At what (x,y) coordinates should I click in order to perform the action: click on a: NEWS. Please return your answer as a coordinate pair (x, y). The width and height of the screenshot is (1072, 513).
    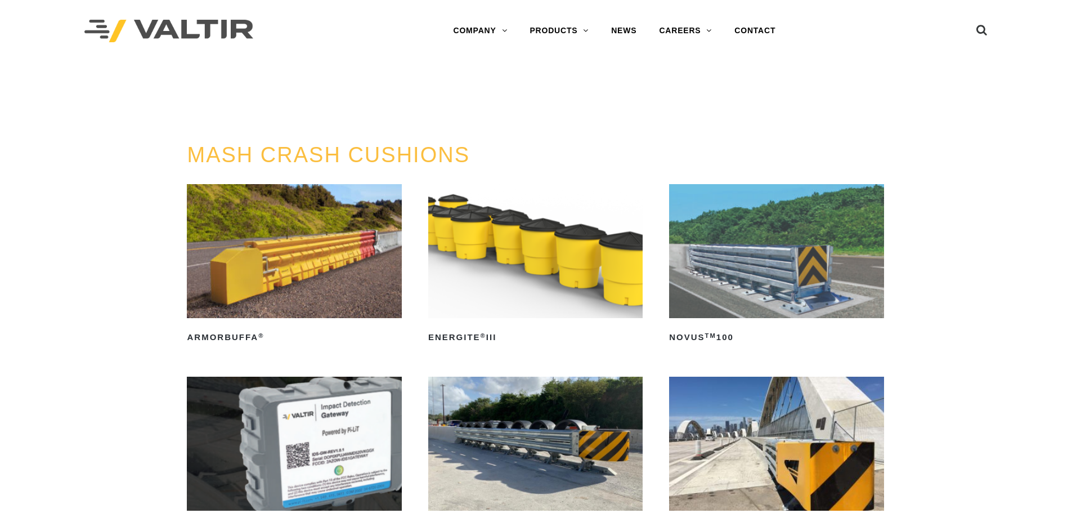
    Looking at the image, I should click on (624, 31).